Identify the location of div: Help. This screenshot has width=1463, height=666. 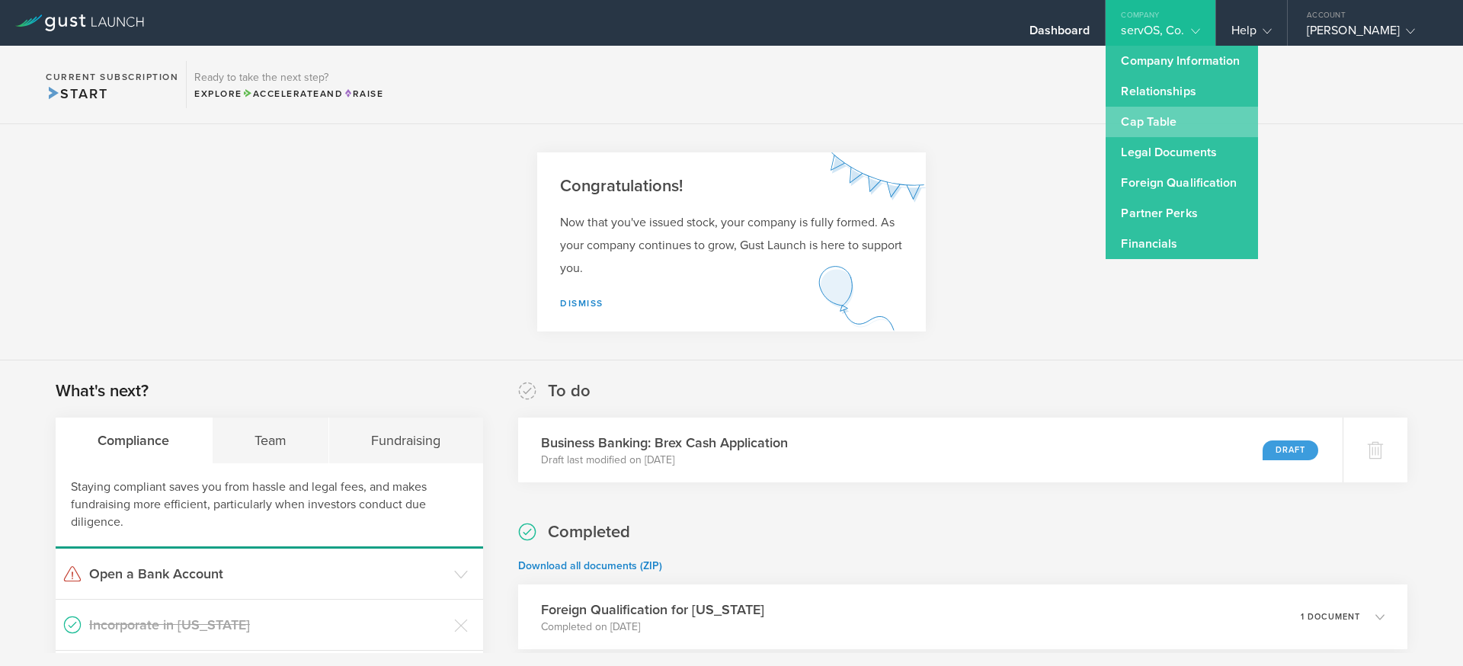
(1251, 34).